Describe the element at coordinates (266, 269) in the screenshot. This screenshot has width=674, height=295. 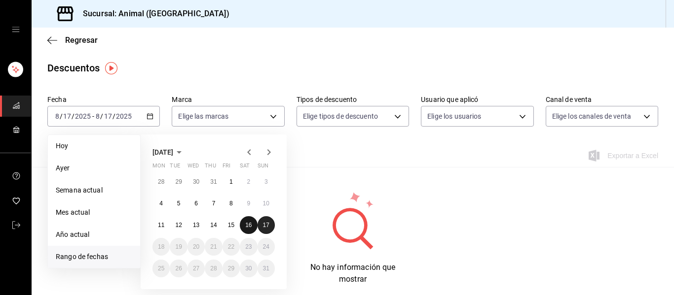
I see `abbr: August 31, 2025` at that location.